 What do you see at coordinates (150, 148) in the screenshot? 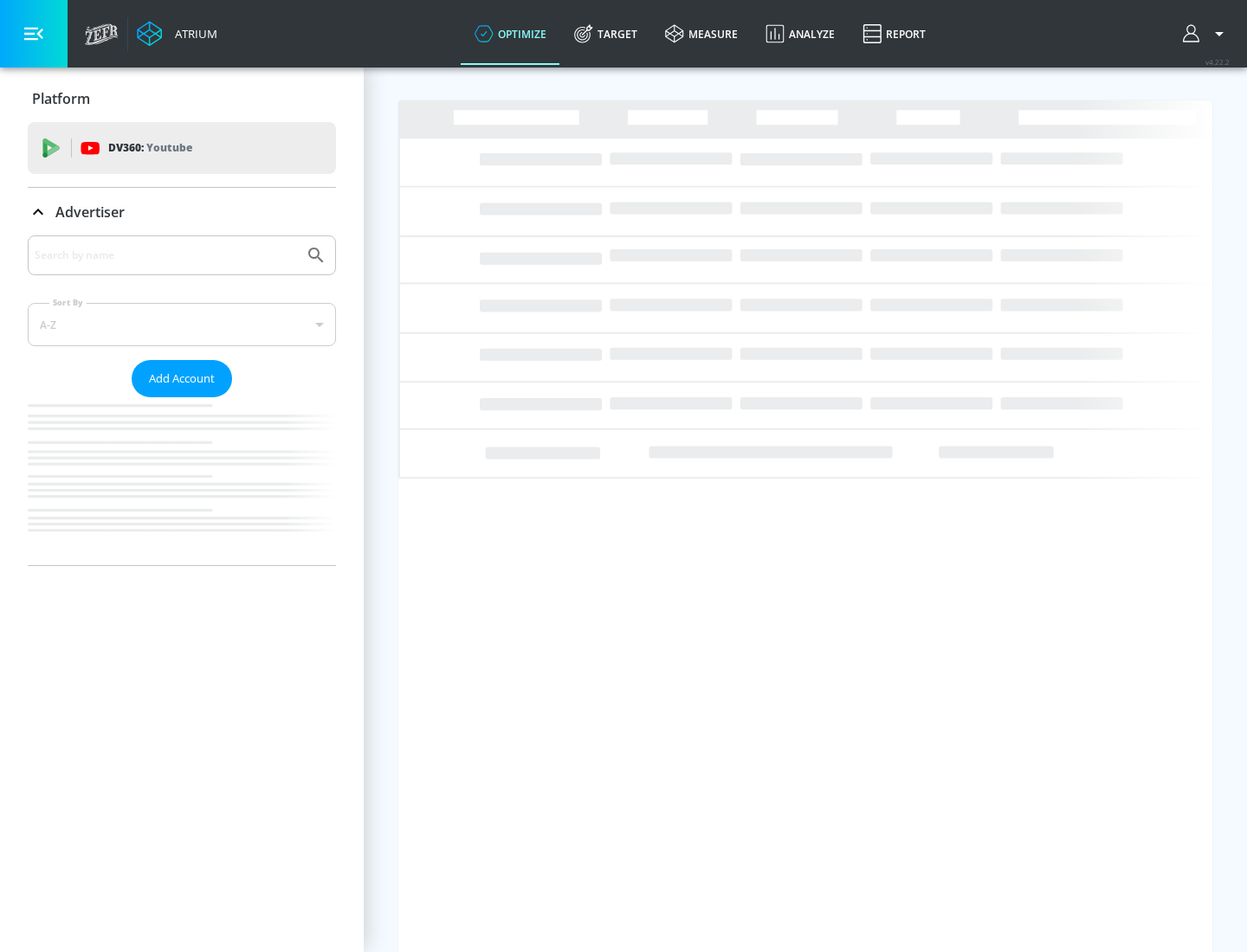
I see `p: DV360:` at bounding box center [150, 148].